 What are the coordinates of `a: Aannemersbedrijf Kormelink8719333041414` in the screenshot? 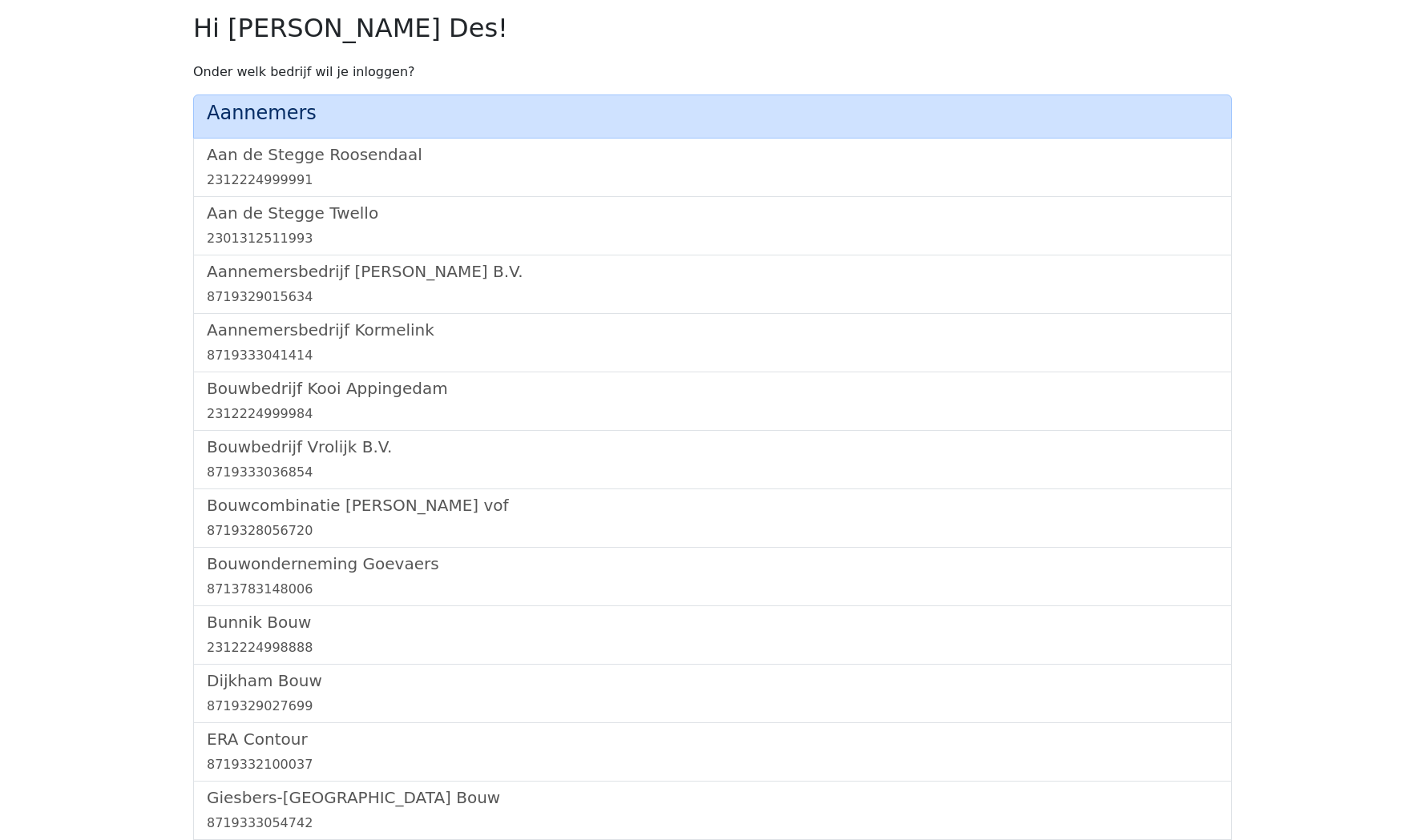 It's located at (712, 343).